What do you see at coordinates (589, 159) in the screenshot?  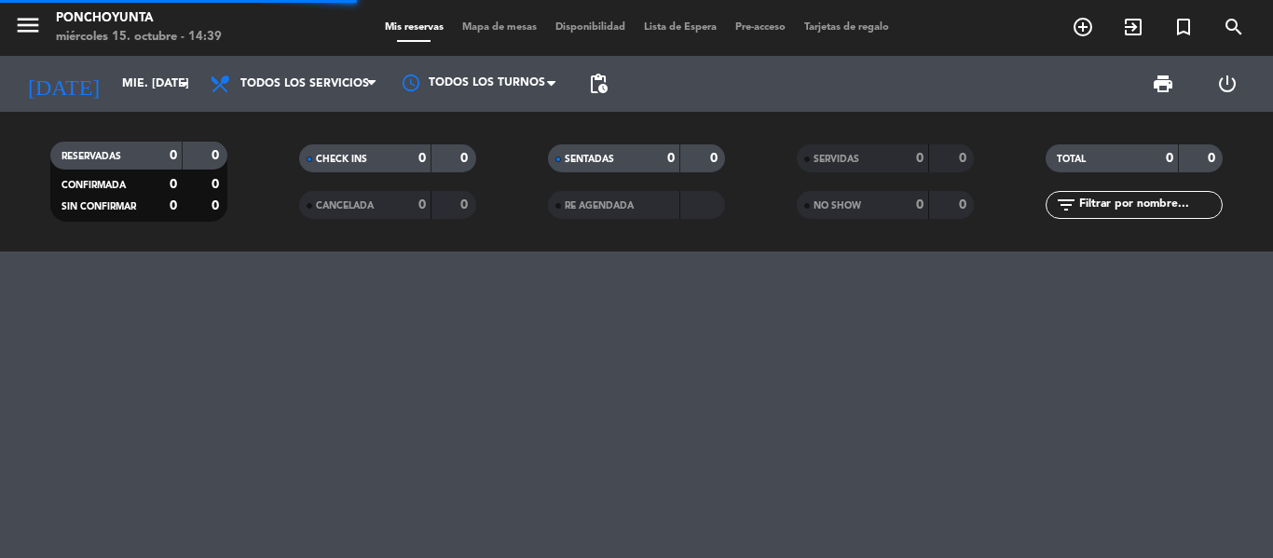 I see `span: SENTADAS` at bounding box center [589, 159].